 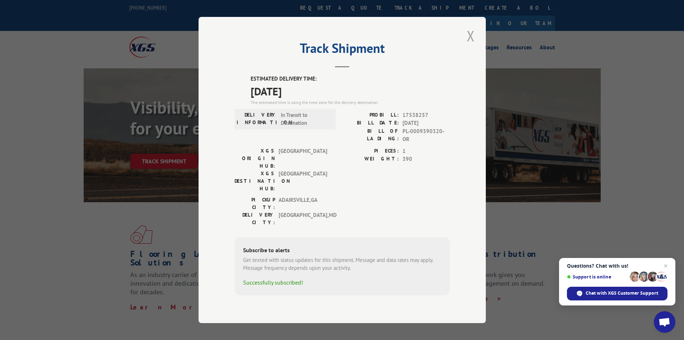 What do you see at coordinates (427, 115) in the screenshot?
I see `span: 17538257` at bounding box center [427, 115].